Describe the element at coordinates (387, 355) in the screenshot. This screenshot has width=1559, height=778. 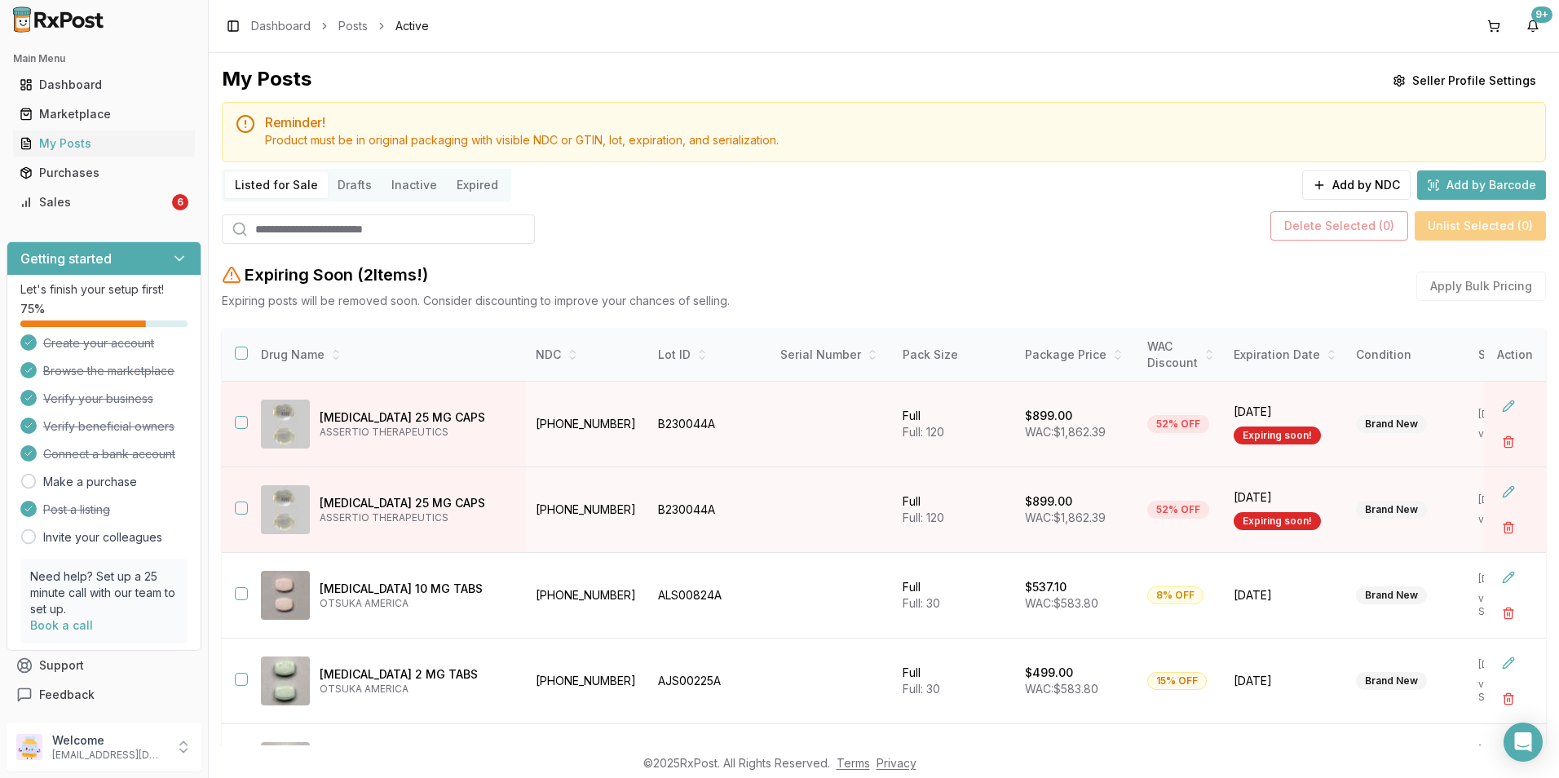
I see `div: Drug Name` at that location.